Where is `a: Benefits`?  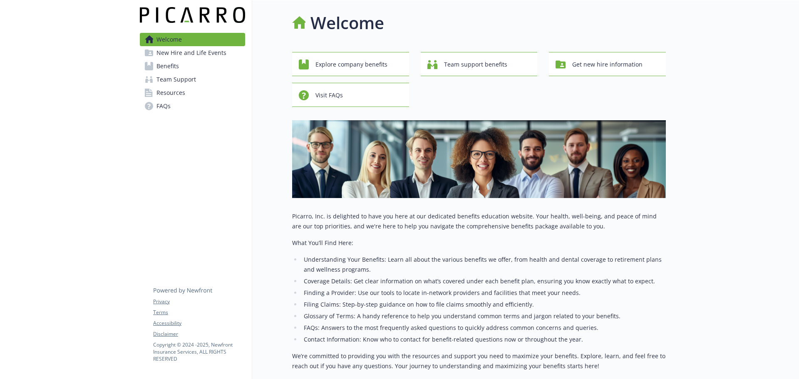
a: Benefits is located at coordinates (192, 66).